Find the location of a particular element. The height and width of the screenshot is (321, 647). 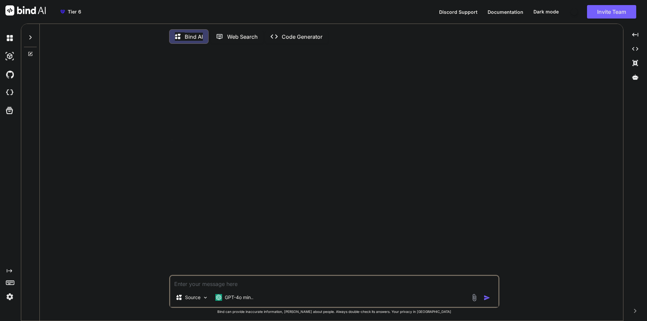

img: darkAi-studio is located at coordinates (10, 56).